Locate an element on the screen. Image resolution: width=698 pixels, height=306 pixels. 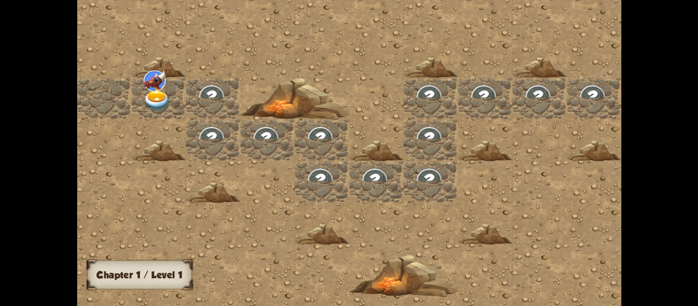
img: Yellow_Quest_Icon.png is located at coordinates (156, 101).